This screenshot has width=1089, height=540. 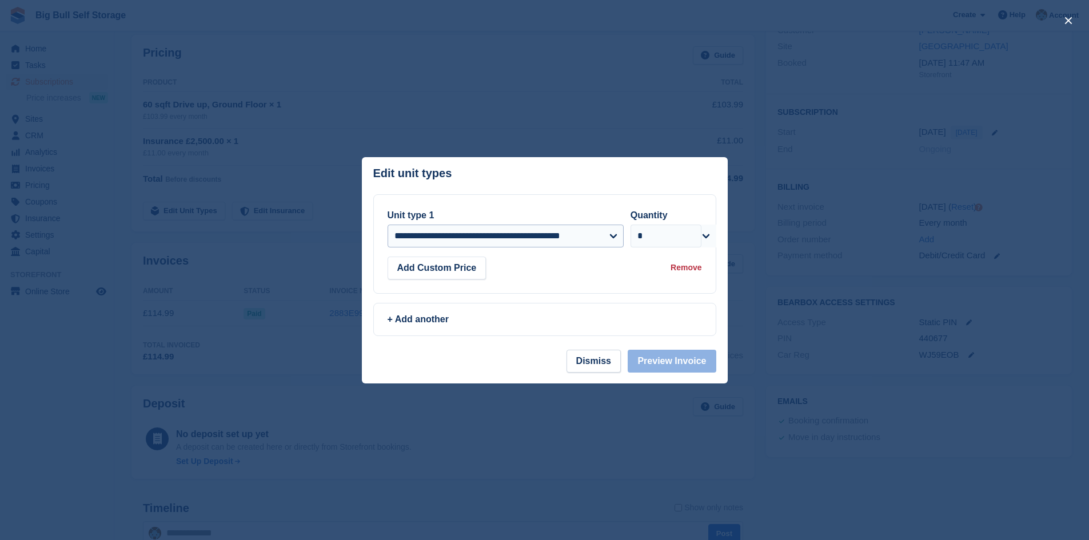 What do you see at coordinates (413, 173) in the screenshot?
I see `p: Edit unit types` at bounding box center [413, 173].